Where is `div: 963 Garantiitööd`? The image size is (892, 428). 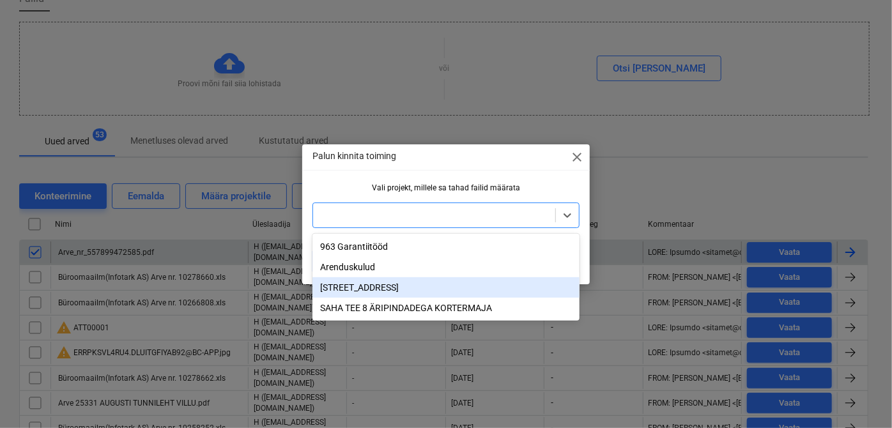
div: 963 Garantiitööd is located at coordinates (446, 247).